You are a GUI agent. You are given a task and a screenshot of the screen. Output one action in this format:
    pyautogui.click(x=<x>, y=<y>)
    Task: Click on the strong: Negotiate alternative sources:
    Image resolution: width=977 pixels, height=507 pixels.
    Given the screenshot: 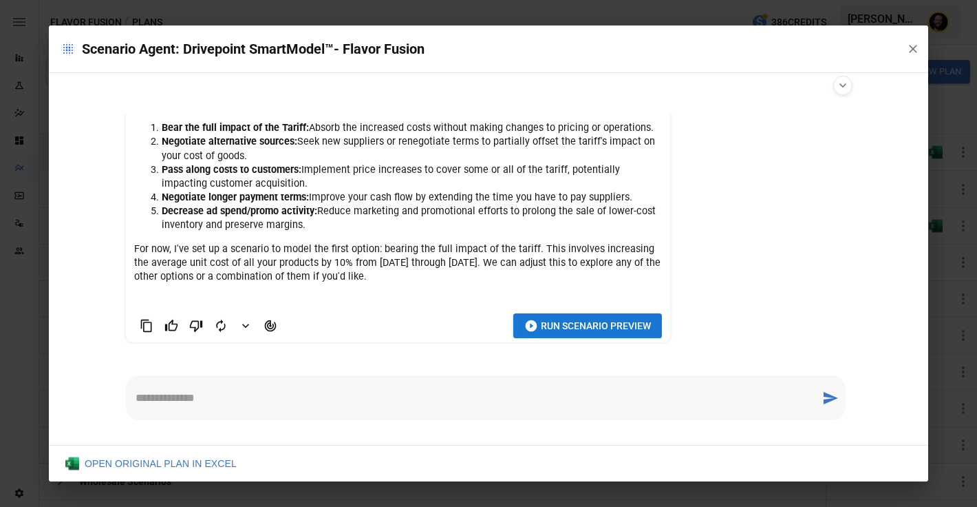 What is the action you would take?
    pyautogui.click(x=229, y=141)
    